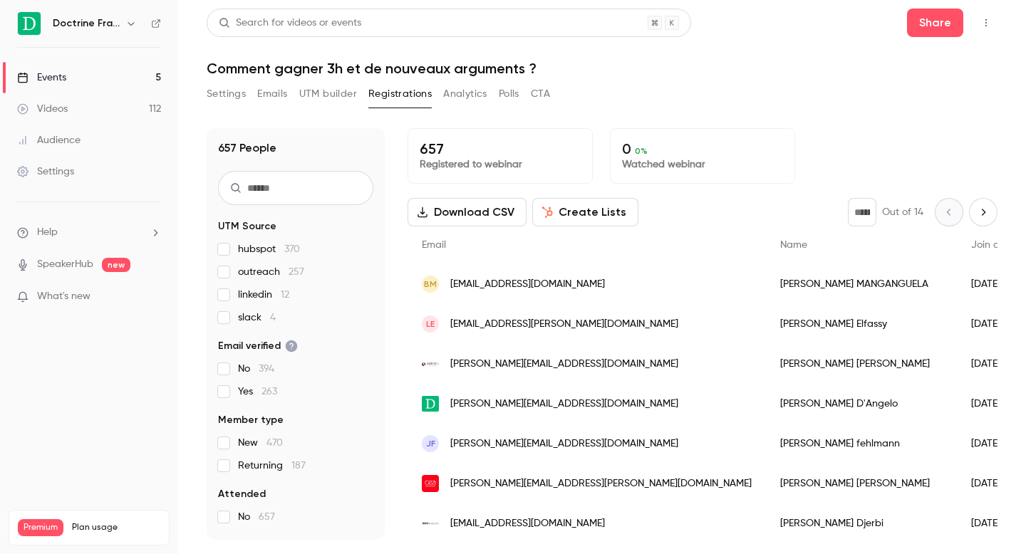  I want to click on span: Attended, so click(242, 494).